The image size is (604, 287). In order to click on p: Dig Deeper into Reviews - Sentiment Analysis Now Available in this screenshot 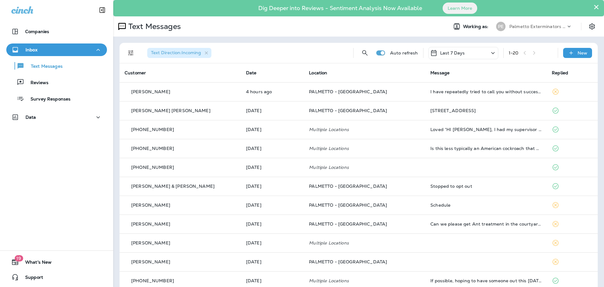, I will do `click(340, 8)`.